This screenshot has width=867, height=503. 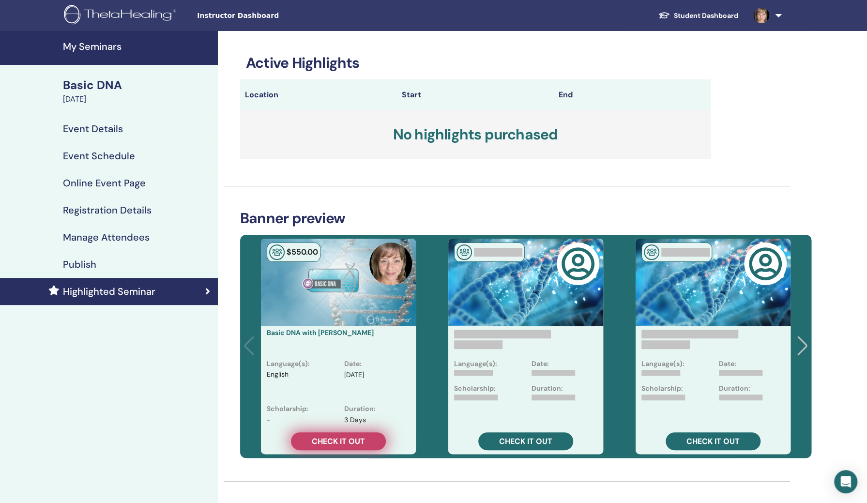 I want to click on h3: No highlights purchased, so click(x=476, y=135).